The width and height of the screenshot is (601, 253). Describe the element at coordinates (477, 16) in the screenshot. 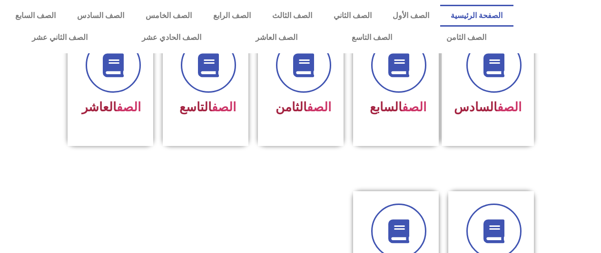

I see `a: الصفحة الرئيسية` at that location.